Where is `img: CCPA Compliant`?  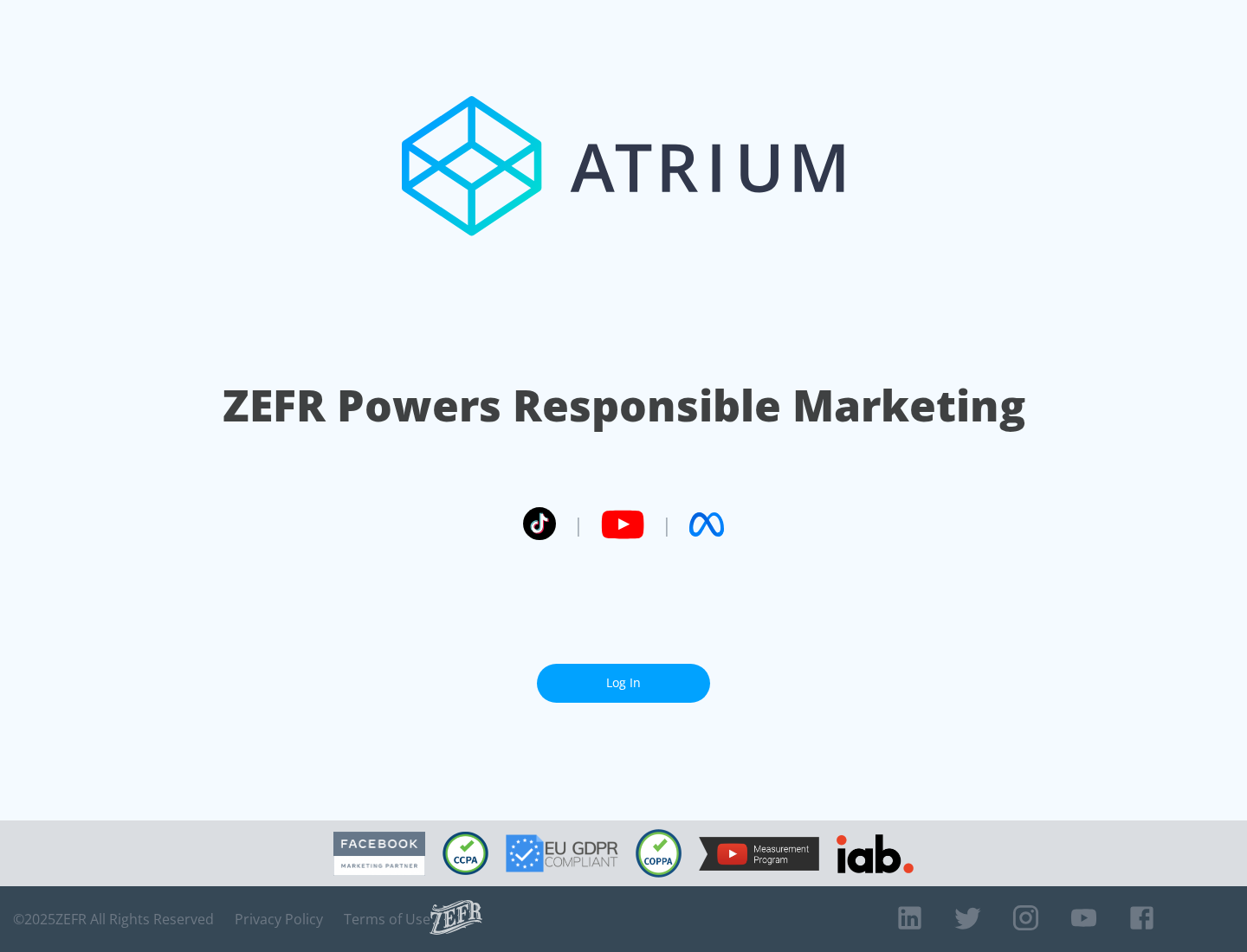
img: CCPA Compliant is located at coordinates (465, 854).